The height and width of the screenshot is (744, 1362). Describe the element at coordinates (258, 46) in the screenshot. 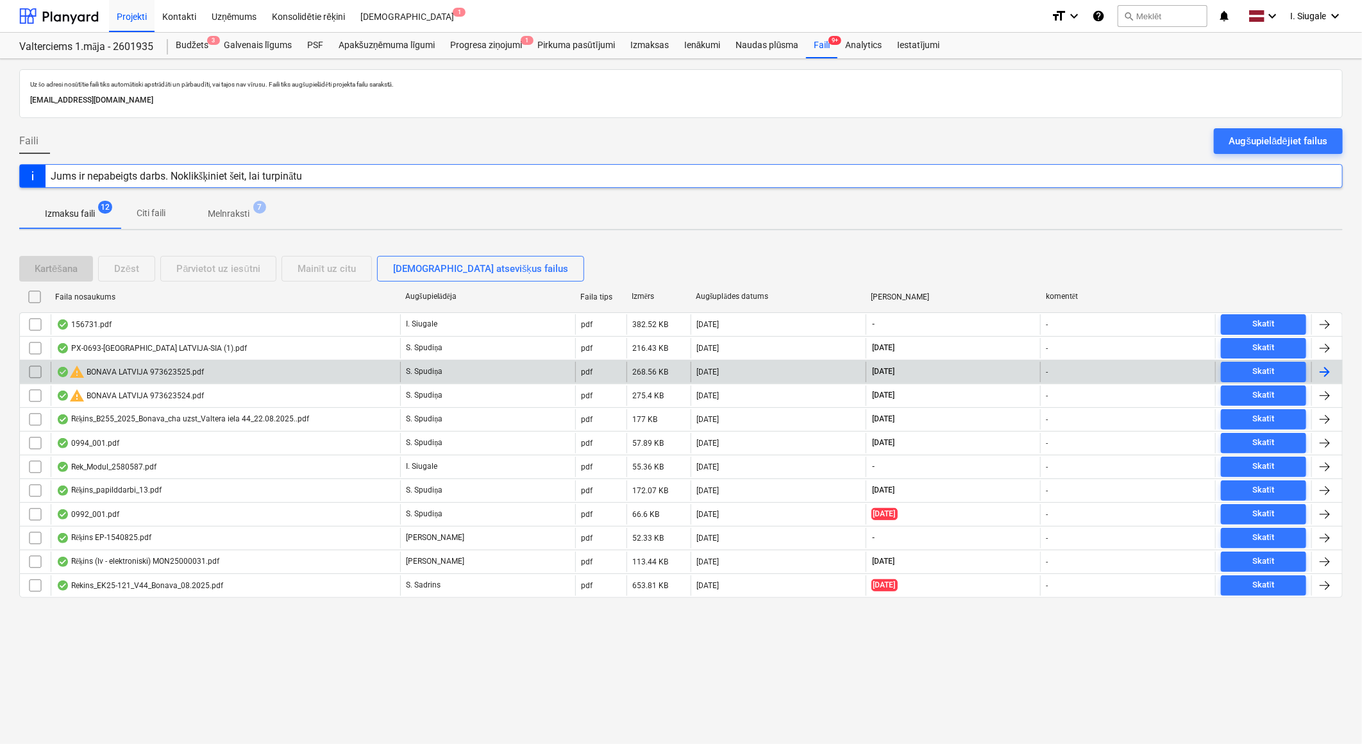

I see `div: Galvenais līgums` at that location.